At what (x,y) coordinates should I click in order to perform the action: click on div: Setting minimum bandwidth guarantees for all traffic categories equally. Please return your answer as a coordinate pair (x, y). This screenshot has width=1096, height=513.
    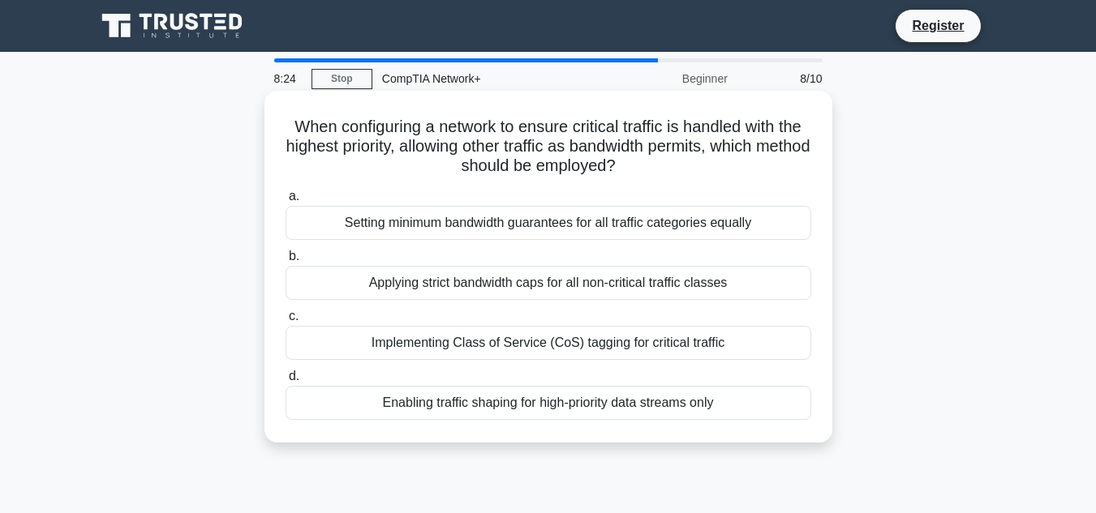
    Looking at the image, I should click on (548, 223).